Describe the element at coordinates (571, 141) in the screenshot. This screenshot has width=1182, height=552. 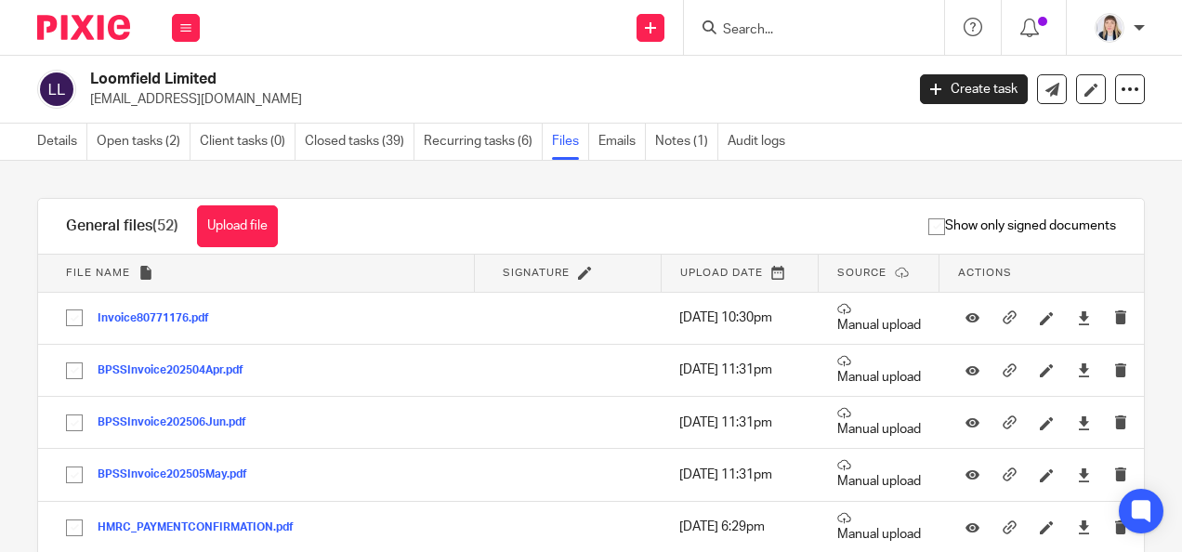
I see `a: Files` at that location.